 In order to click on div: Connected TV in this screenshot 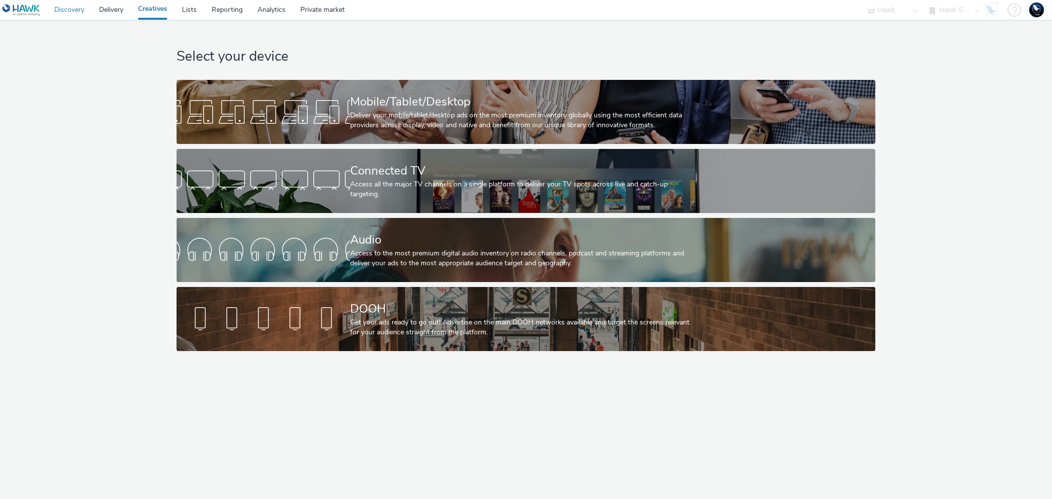, I will do `click(524, 171)`.